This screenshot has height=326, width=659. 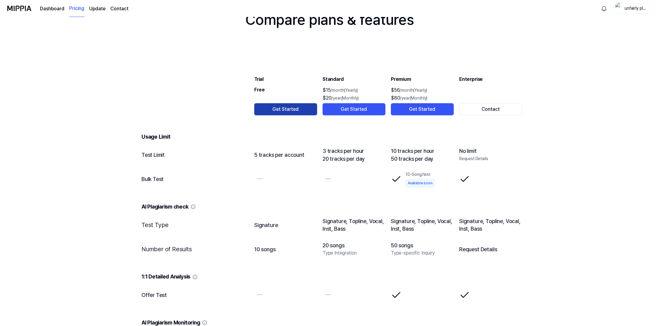 What do you see at coordinates (491, 109) in the screenshot?
I see `button: Contact` at bounding box center [491, 109].